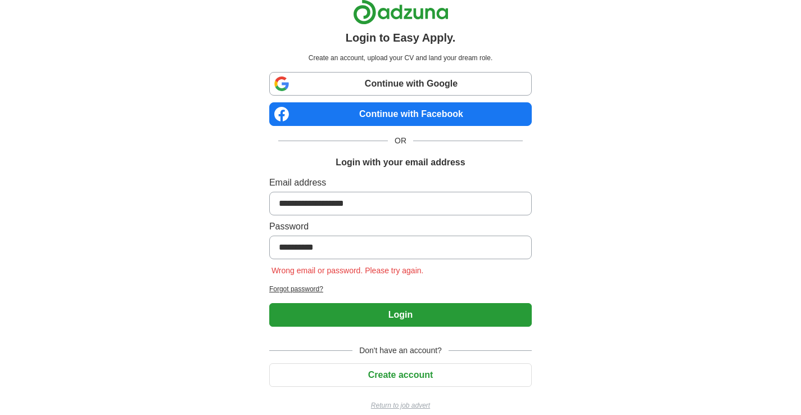  I want to click on h1: Login with your email address, so click(400, 162).